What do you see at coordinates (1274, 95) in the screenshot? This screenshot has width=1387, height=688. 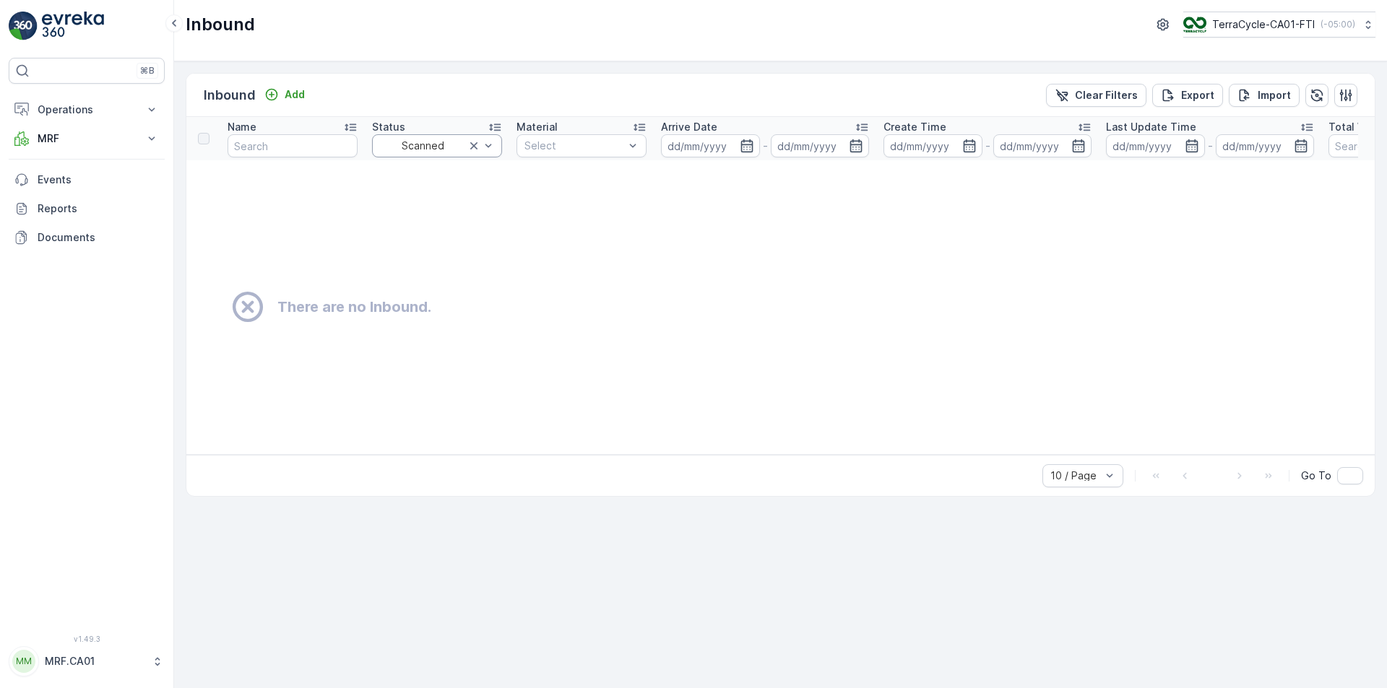 I see `p: Import` at bounding box center [1274, 95].